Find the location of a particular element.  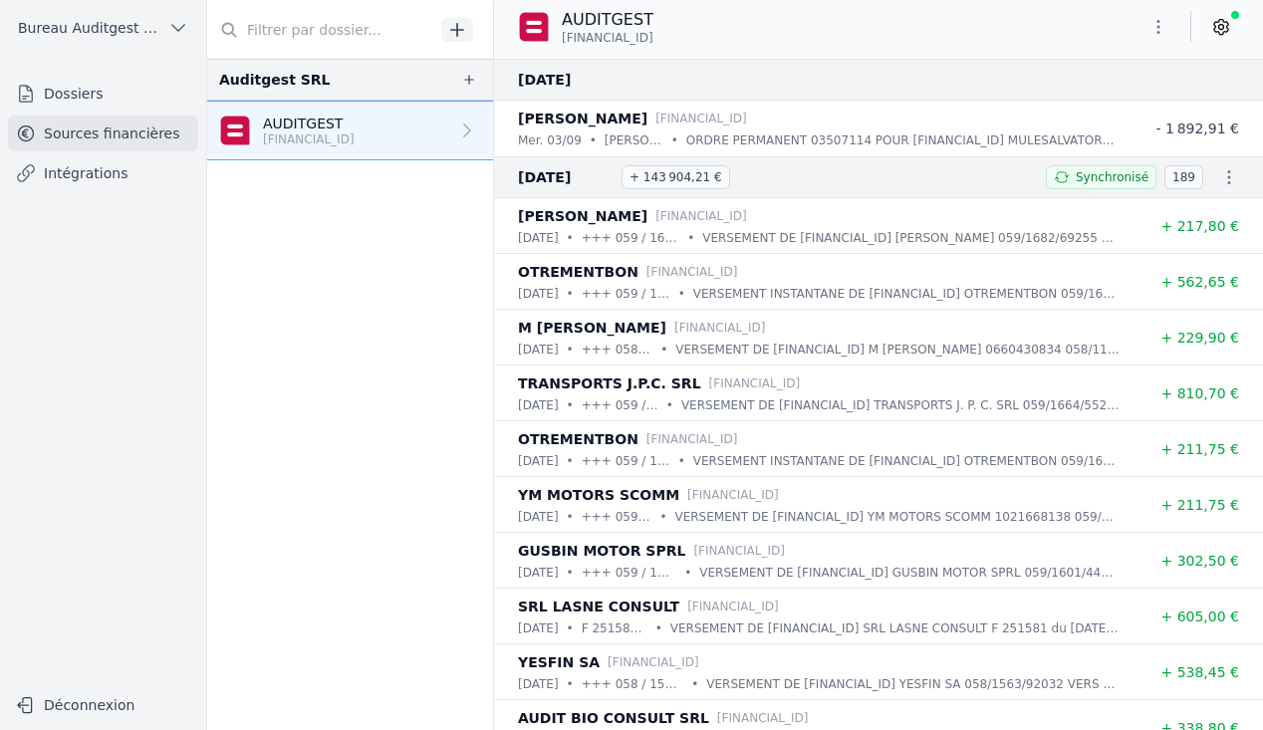

p: +++ 059 / 1601 / 44291 +++ is located at coordinates (630, 573).